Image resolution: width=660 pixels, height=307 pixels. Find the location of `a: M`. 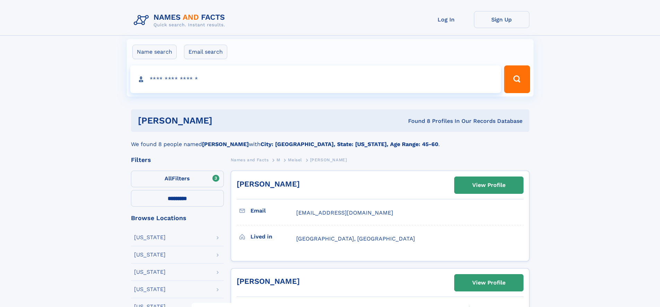

a: M is located at coordinates (278, 160).